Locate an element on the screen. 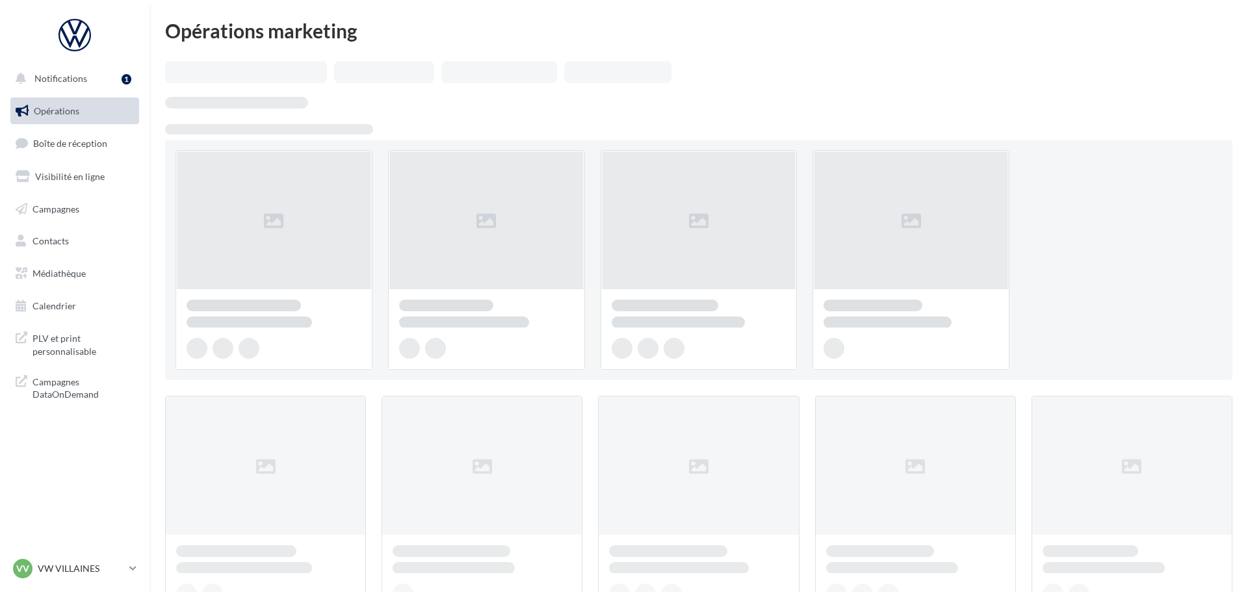  span: Contacts is located at coordinates (51, 241).